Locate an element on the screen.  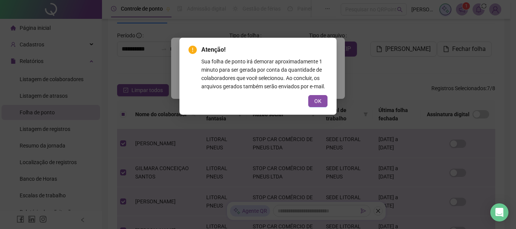
button: OK is located at coordinates (318, 101).